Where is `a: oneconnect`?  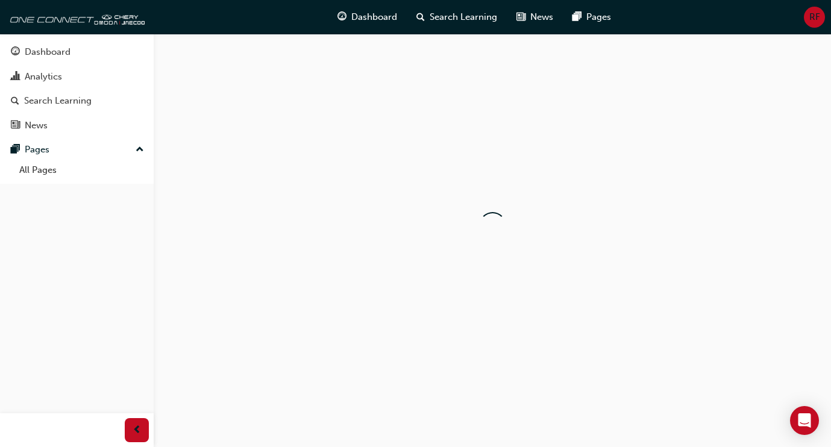 a: oneconnect is located at coordinates (75, 17).